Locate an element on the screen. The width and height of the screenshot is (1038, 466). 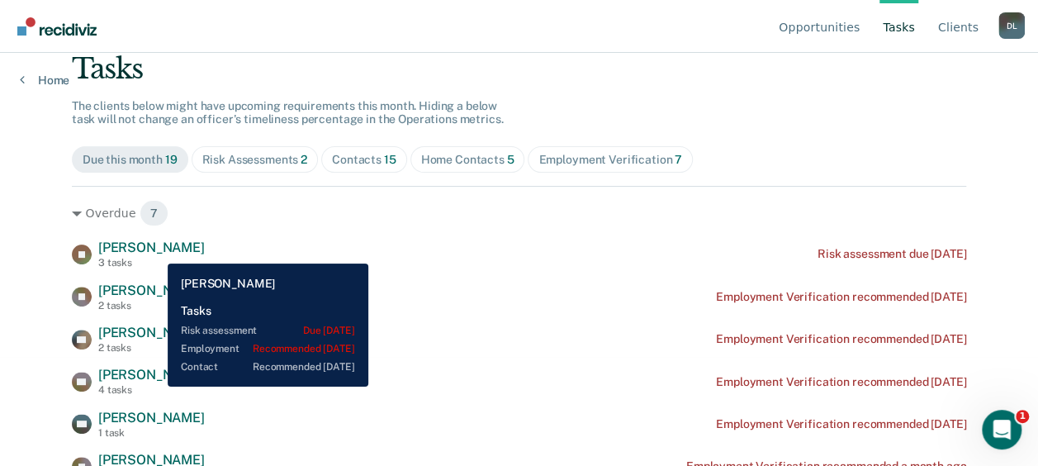
div: Risk Assessments is located at coordinates (255, 159).